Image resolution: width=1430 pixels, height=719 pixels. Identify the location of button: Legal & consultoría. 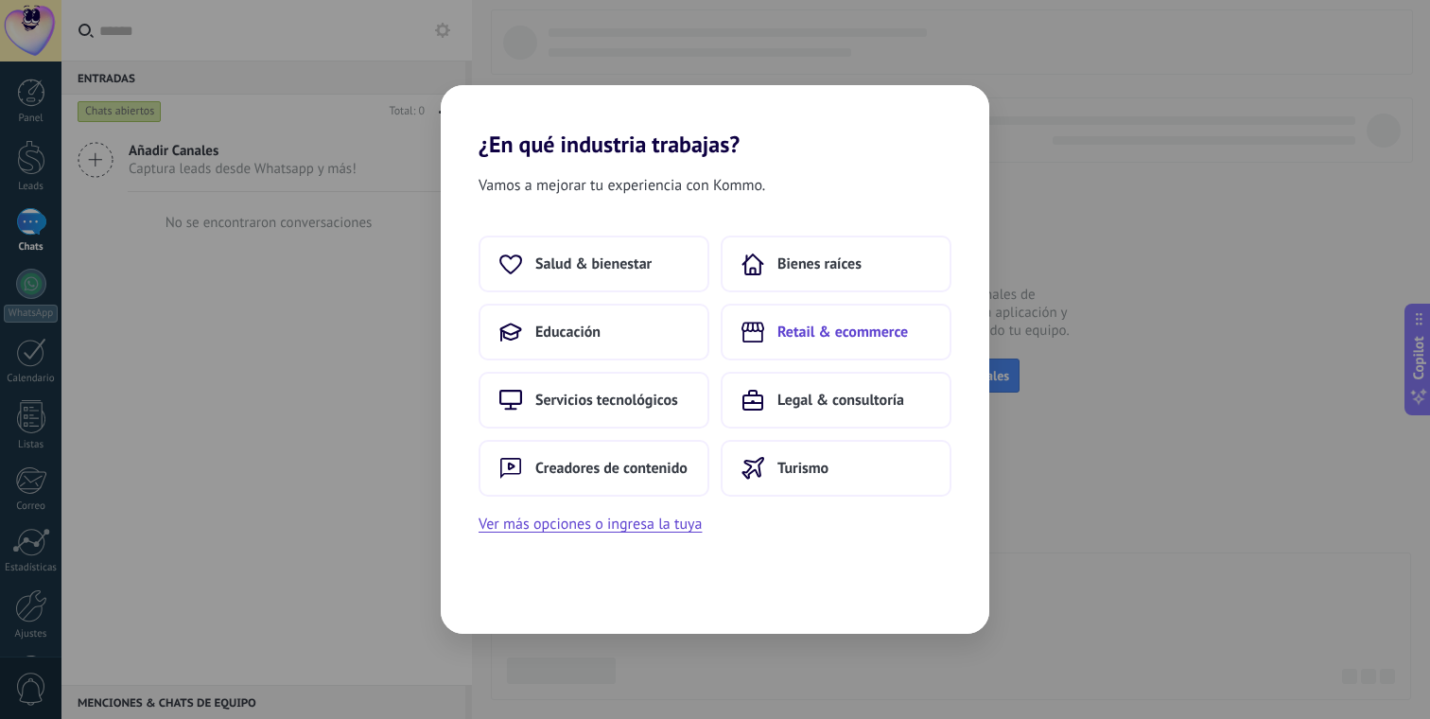
(836, 400).